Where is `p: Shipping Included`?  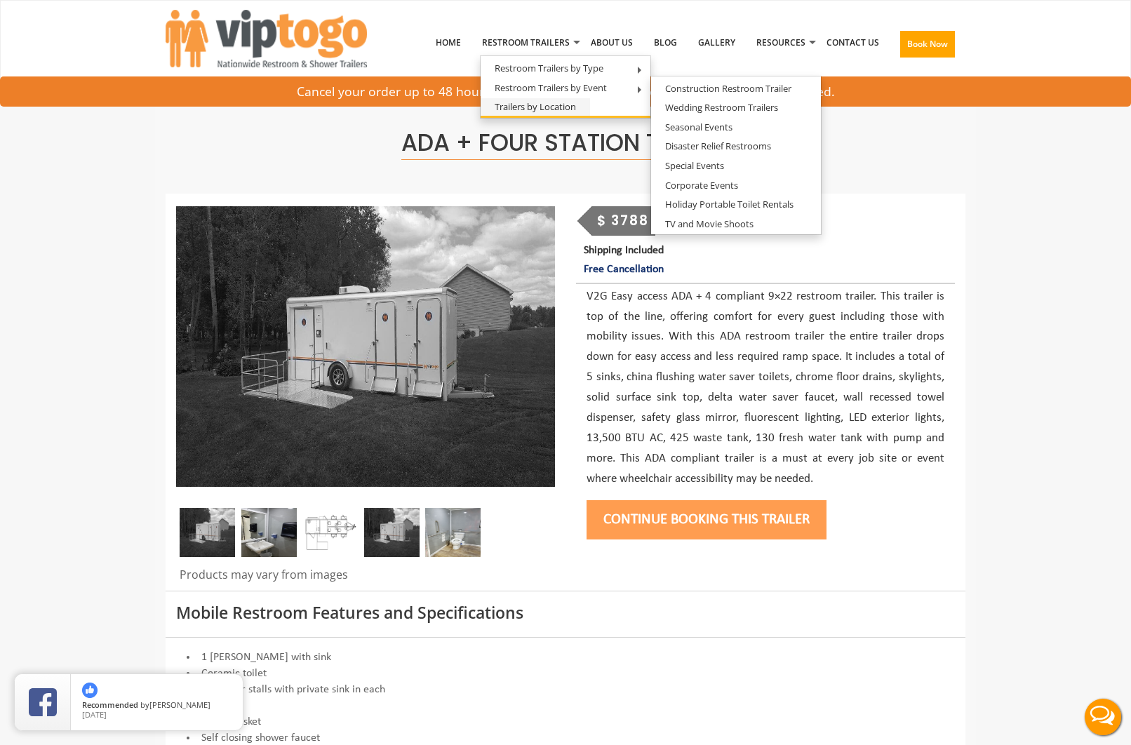 p: Shipping Included is located at coordinates (769, 260).